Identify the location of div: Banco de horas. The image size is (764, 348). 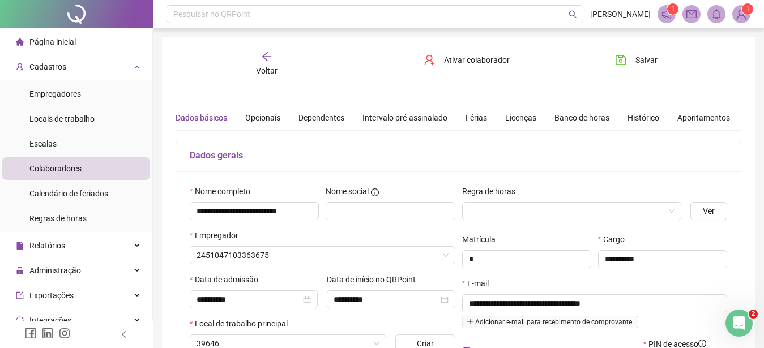
(581, 118).